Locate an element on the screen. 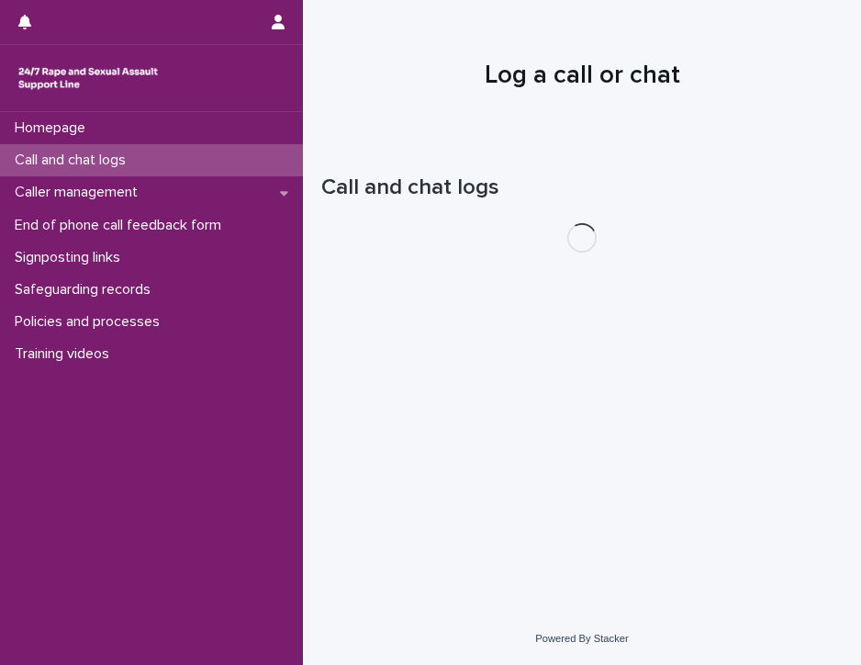 This screenshot has width=861, height=665. p: End of phone call feedback form is located at coordinates (121, 225).